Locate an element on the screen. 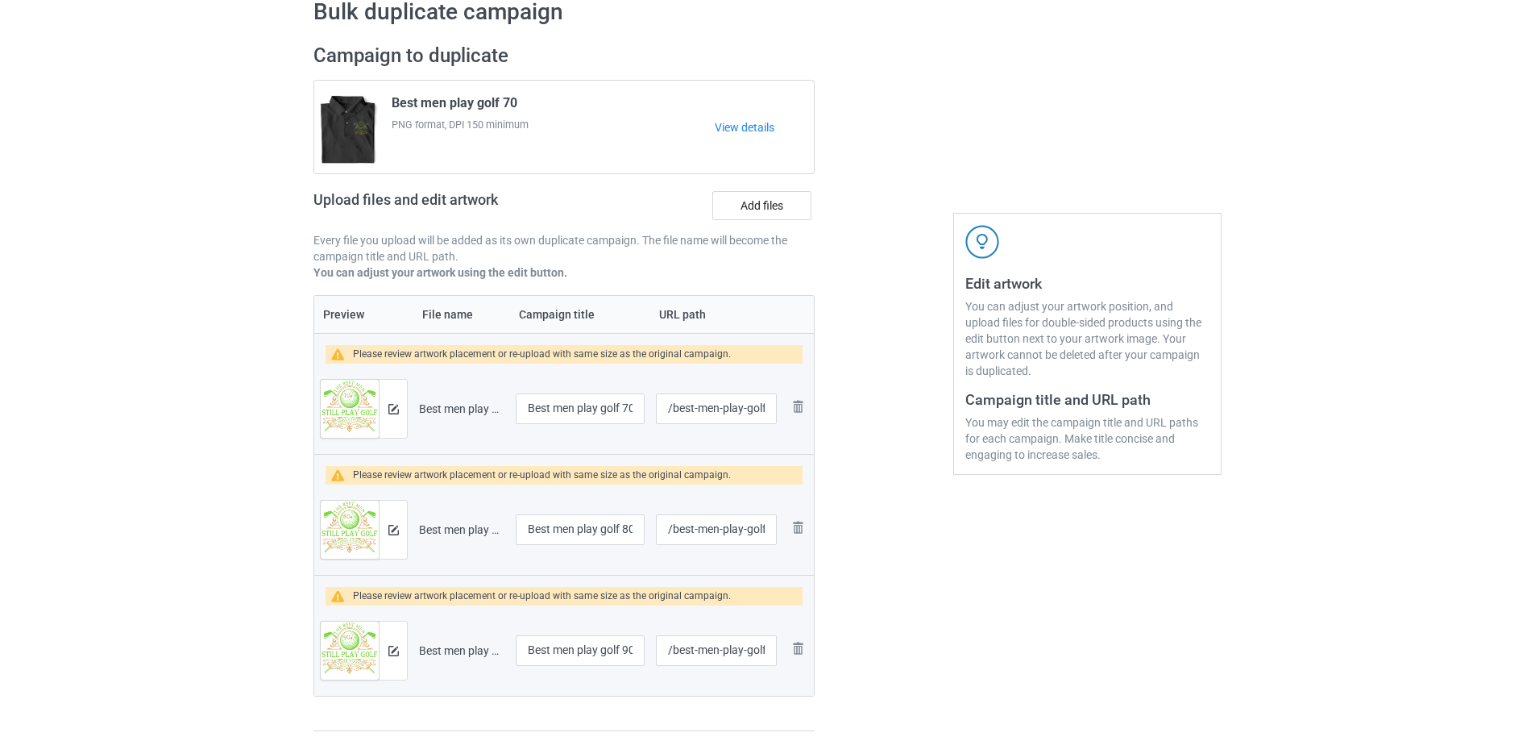 This screenshot has height=741, width=1535. h2: Campaign to duplicate is located at coordinates (564, 56).